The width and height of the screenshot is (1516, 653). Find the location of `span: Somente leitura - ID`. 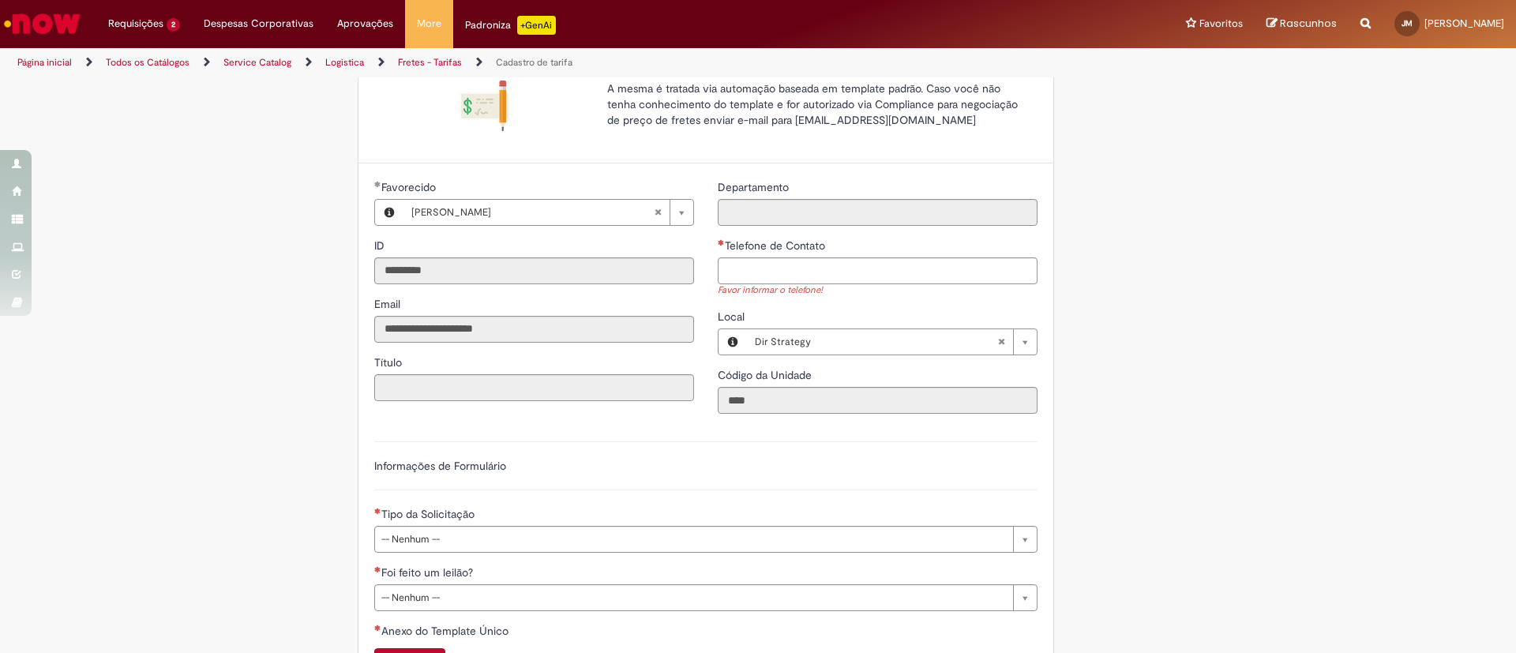

span: Somente leitura - ID is located at coordinates (381, 246).